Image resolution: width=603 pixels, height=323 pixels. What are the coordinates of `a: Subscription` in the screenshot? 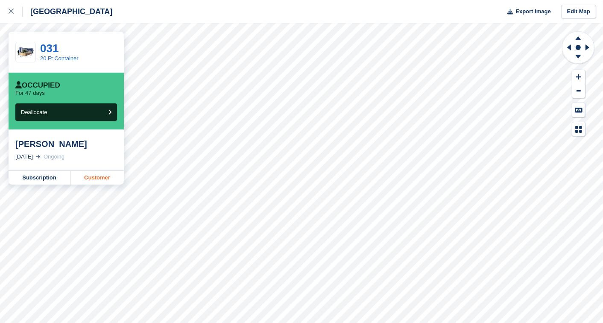 It's located at (39, 178).